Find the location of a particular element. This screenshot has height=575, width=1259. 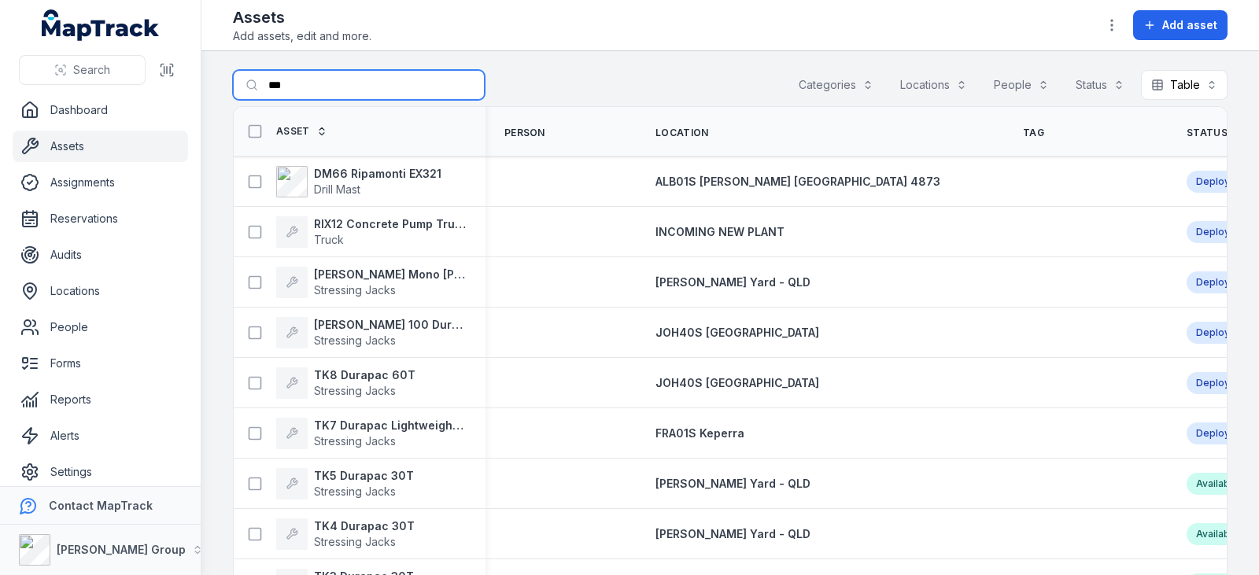

button: People is located at coordinates (1021, 85).